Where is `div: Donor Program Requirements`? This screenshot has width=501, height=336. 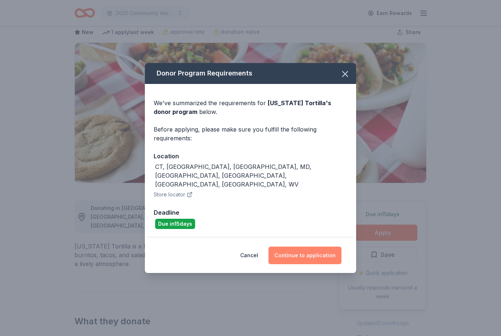 div: Donor Program Requirements is located at coordinates (250, 73).